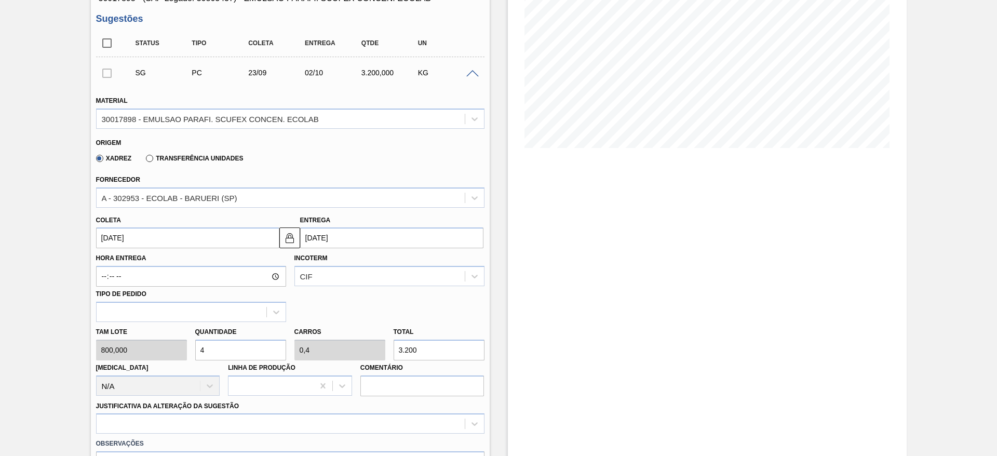  What do you see at coordinates (290, 238) in the screenshot?
I see `img: locked` at bounding box center [290, 238].